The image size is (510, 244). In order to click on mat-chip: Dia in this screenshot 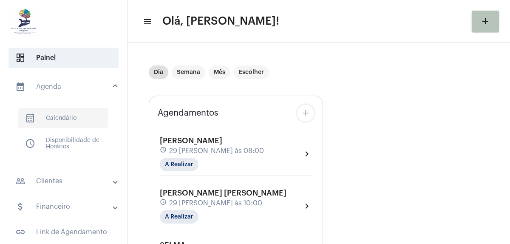, I will do `click(158, 72)`.